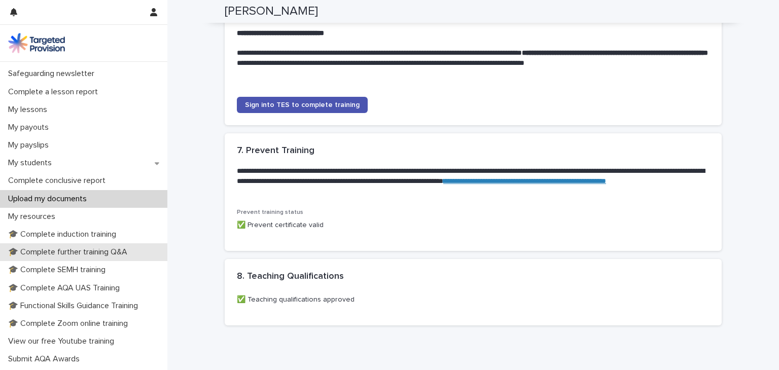  I want to click on h2: 7. Prevent Training, so click(275, 151).